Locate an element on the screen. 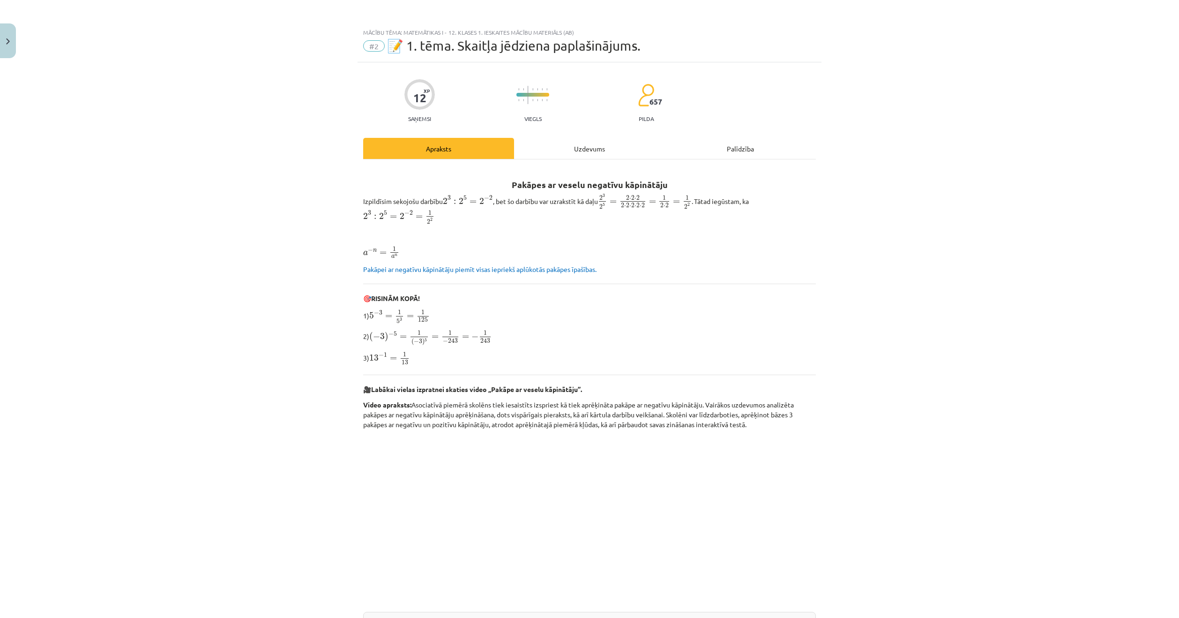  b: RISINĀM KOPĀ! is located at coordinates (396, 298).